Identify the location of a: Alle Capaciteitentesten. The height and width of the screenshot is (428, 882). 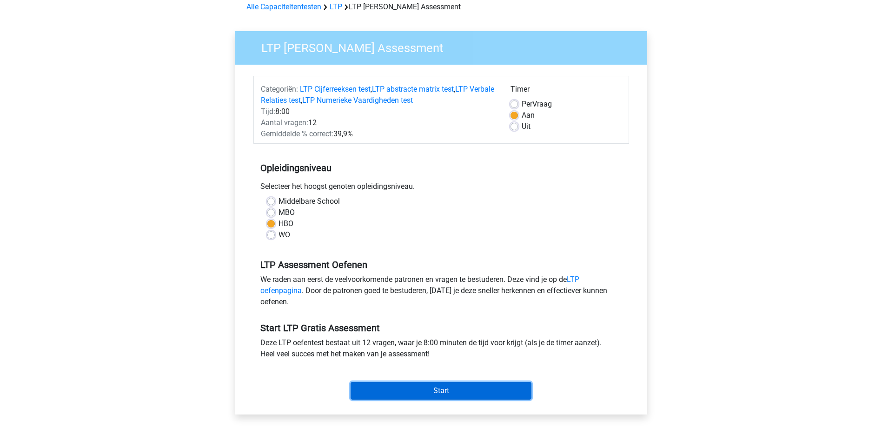
(284, 7).